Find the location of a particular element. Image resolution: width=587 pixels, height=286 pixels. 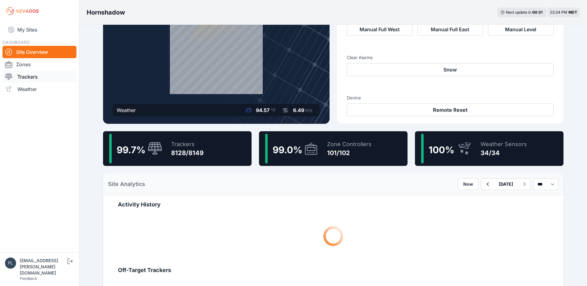

span: 100 % is located at coordinates (442, 150).